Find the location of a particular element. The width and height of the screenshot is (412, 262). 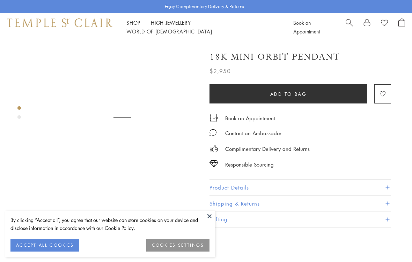

img: Temple St. Clair is located at coordinates (60, 23).